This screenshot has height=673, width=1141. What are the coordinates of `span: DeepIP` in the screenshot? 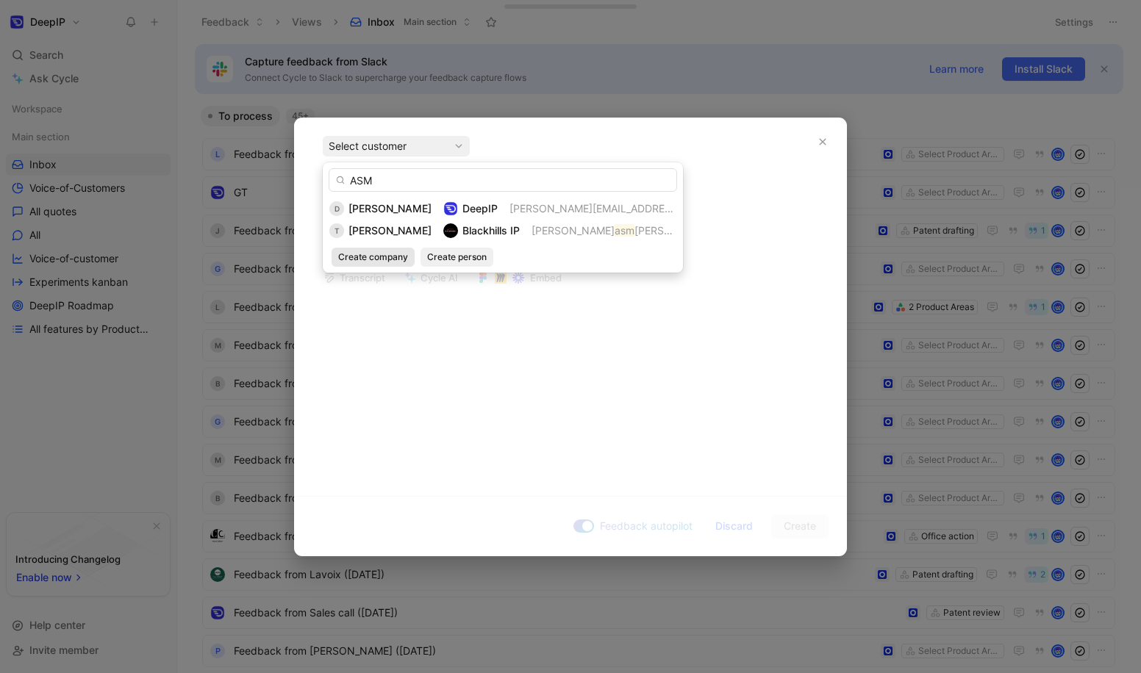 It's located at (480, 208).